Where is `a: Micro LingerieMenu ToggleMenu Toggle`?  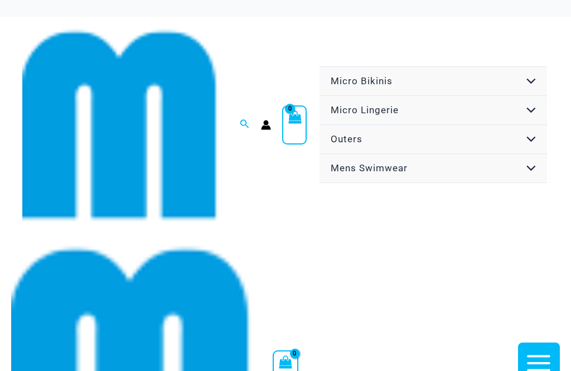
a: Micro LingerieMenu ToggleMenu Toggle is located at coordinates (433, 110).